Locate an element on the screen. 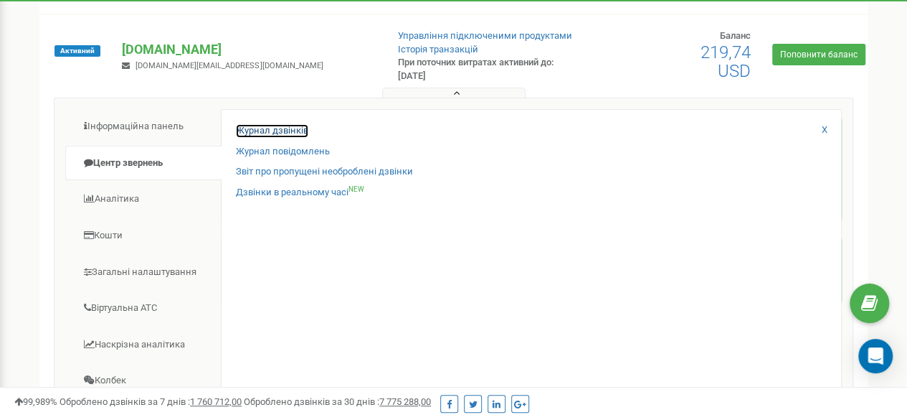  span: Активний is located at coordinates (77, 51).